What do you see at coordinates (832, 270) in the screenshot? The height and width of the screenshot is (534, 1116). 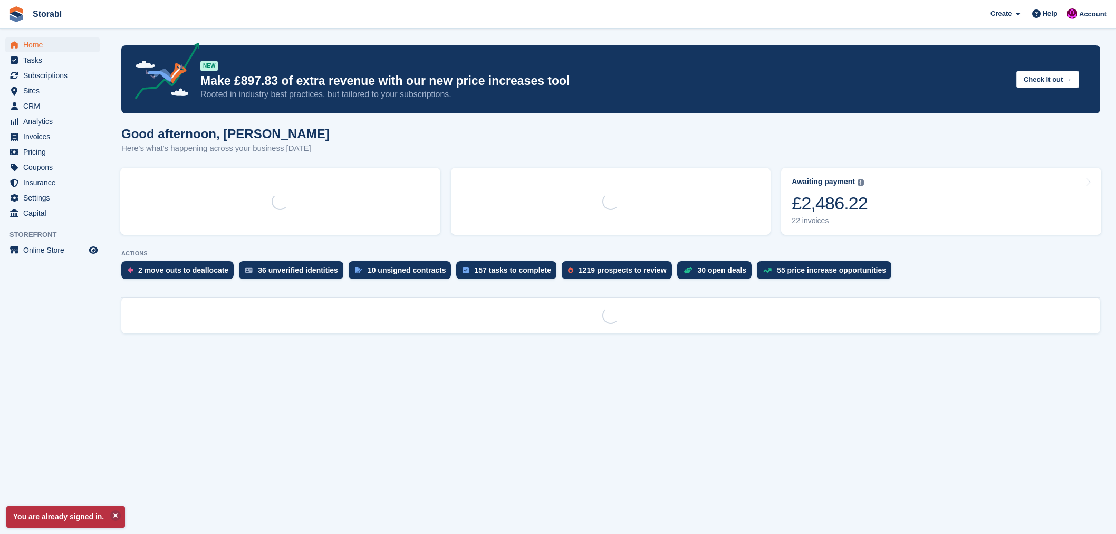 I see `div: 55 price increase opportunities` at bounding box center [832, 270].